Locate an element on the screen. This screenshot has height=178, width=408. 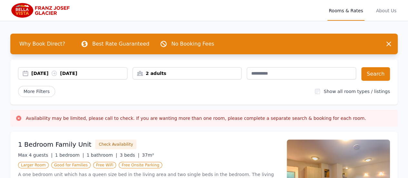
span: Free WiFi is located at coordinates (105, 165).